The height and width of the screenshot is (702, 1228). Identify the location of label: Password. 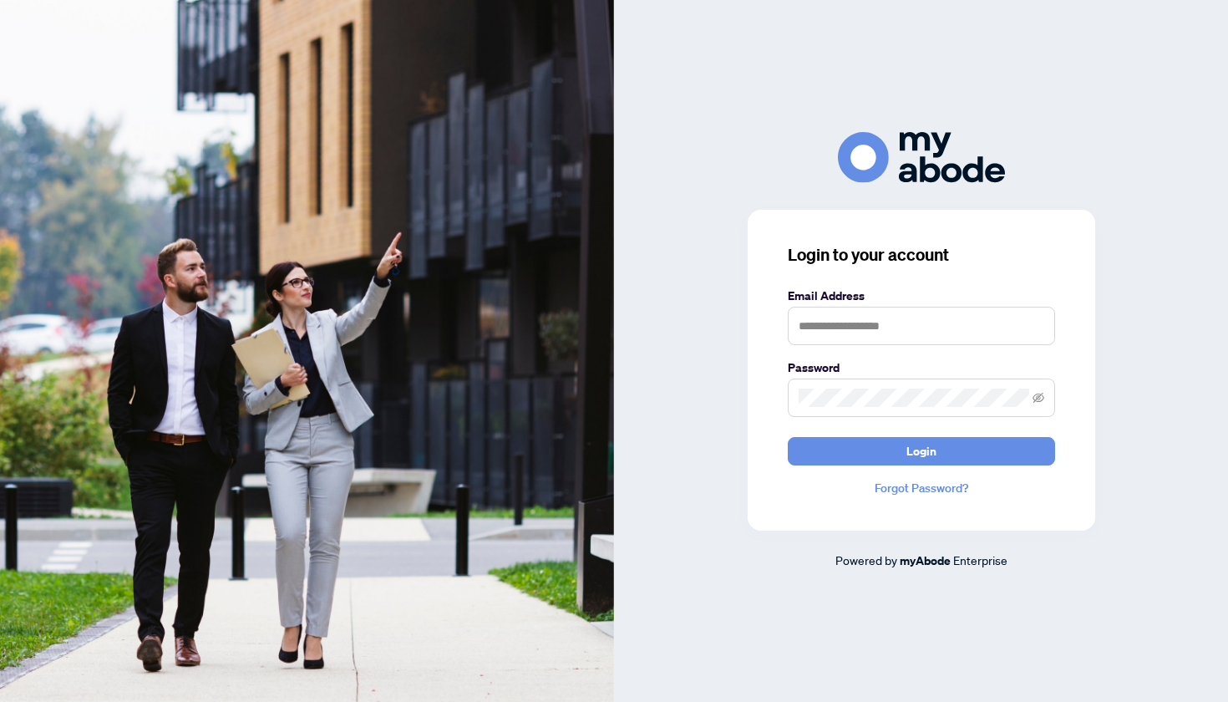
(922, 368).